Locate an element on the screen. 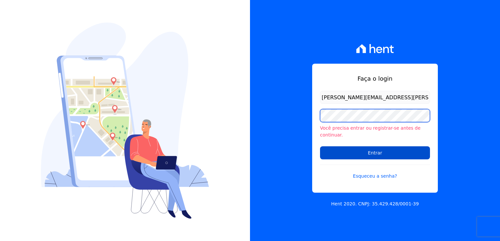  img: Login is located at coordinates (125, 121).